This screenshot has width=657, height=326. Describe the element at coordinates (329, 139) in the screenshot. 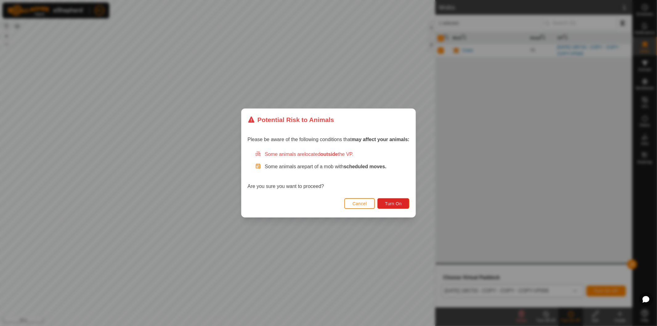

I see `span: Please be aware of the following conditions that` at that location.